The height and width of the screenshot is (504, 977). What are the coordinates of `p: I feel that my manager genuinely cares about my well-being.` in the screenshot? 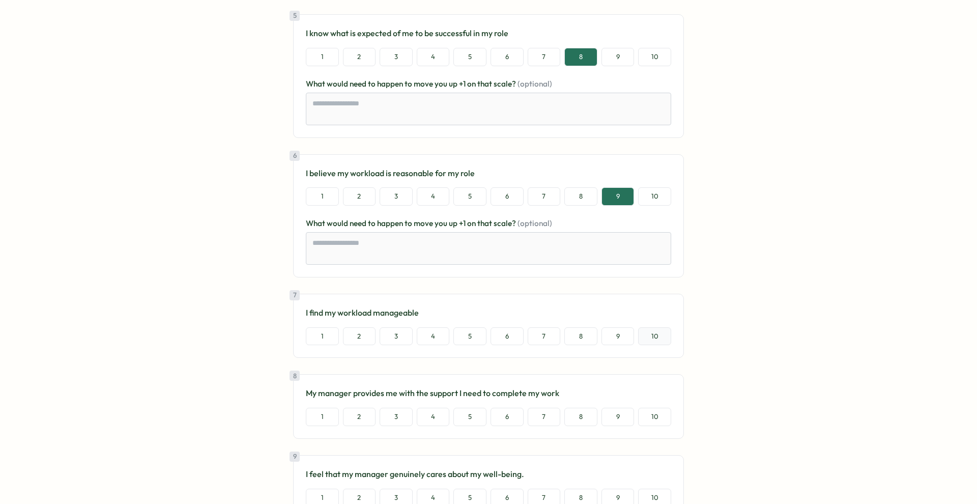 It's located at (489, 474).